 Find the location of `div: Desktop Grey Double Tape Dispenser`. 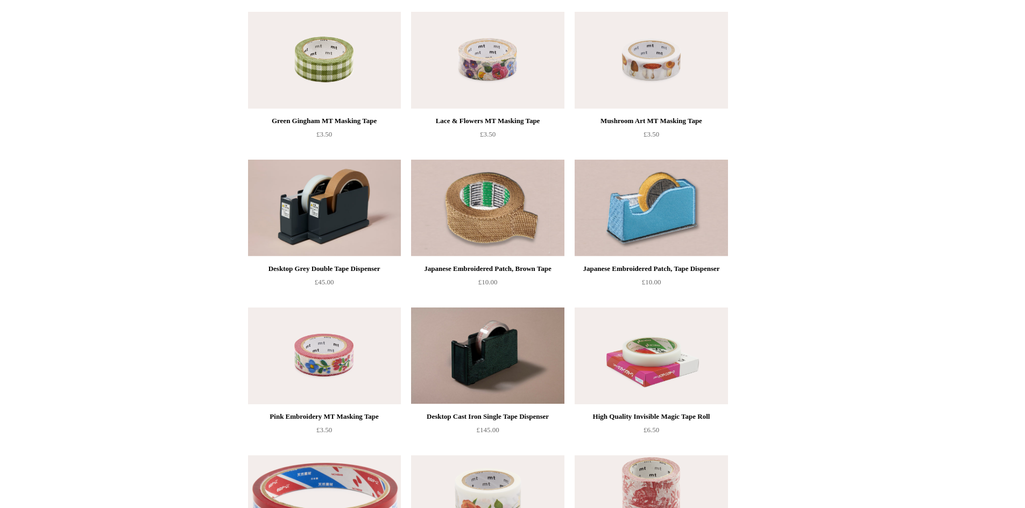

div: Desktop Grey Double Tape Dispenser is located at coordinates (324, 269).